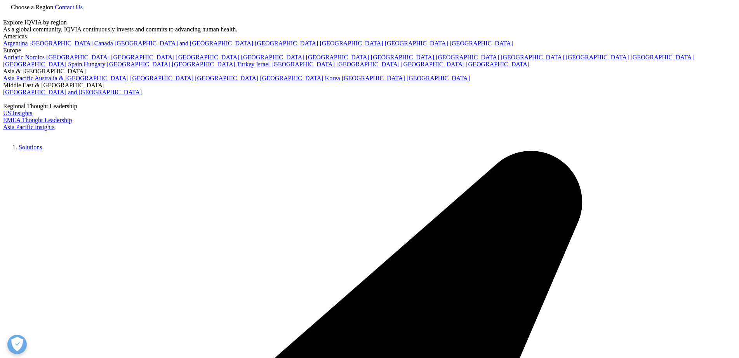  Describe the element at coordinates (369, 36) in the screenshot. I see `div: Americas` at that location.